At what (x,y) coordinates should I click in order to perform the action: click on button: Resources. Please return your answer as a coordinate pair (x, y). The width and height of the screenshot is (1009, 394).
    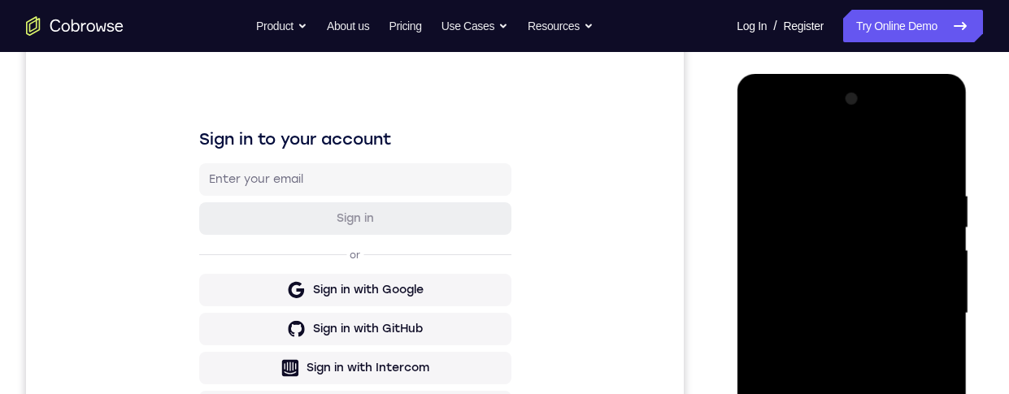
    Looking at the image, I should click on (560, 26).